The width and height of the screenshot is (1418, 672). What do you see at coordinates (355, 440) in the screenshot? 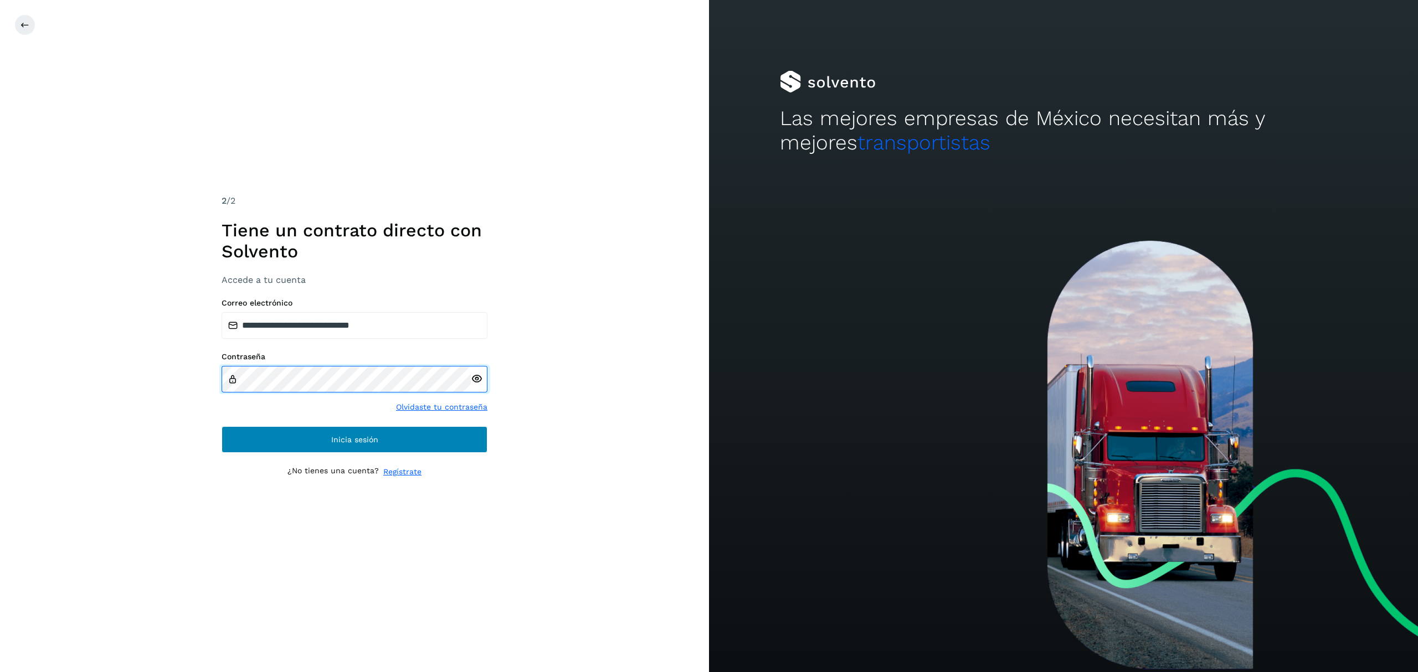
I see `span: Inicia sesión` at bounding box center [355, 440].